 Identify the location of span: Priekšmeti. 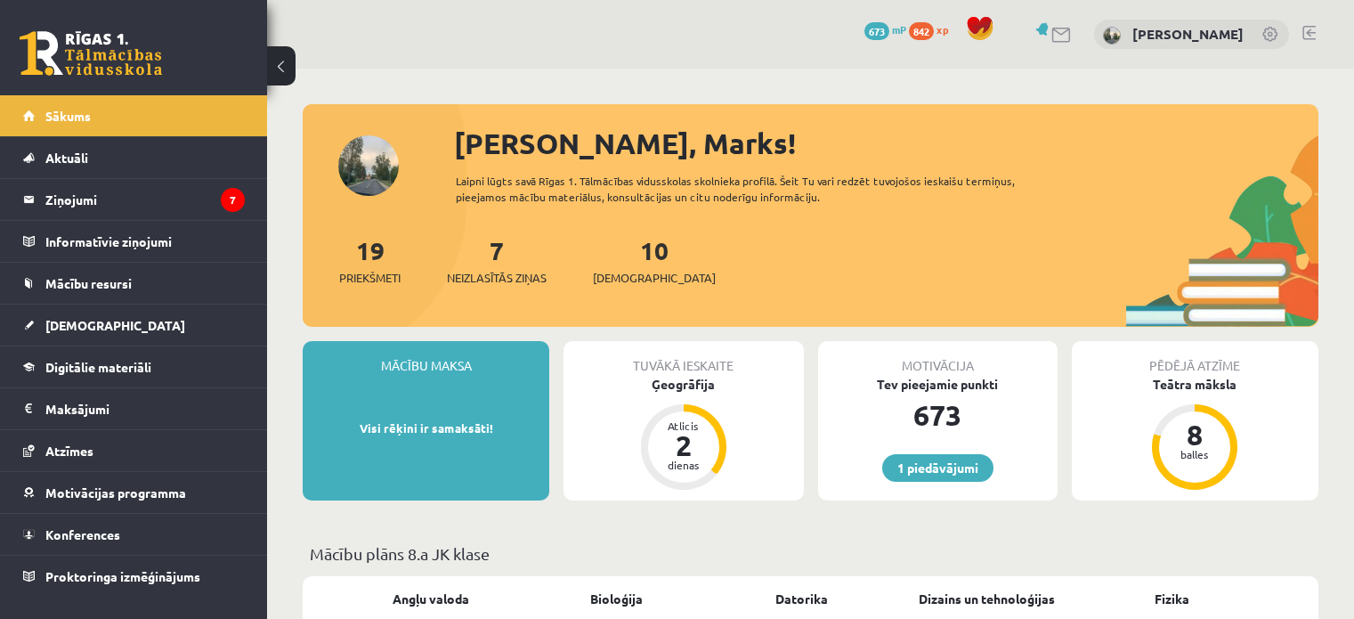
(370, 278).